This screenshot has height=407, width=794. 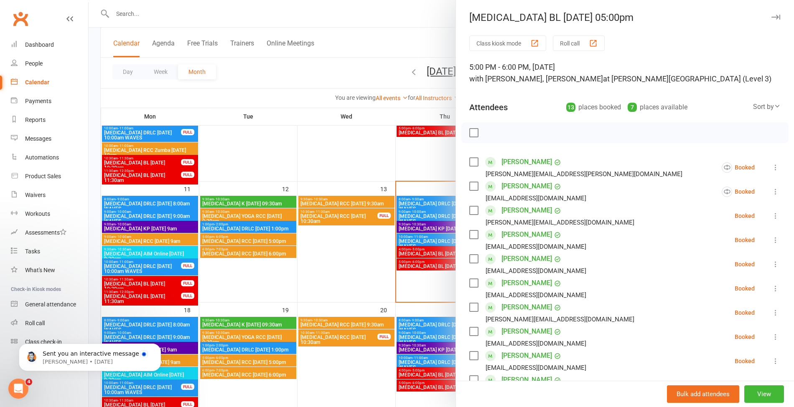 I want to click on div: General attendance, so click(x=51, y=304).